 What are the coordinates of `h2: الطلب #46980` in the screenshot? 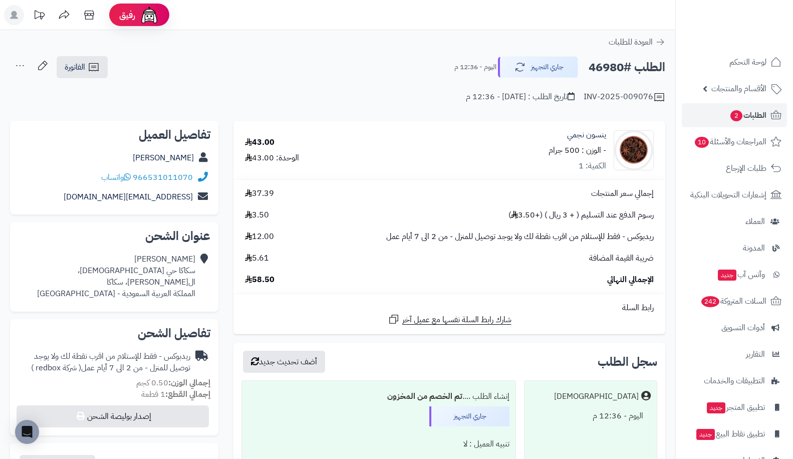 It's located at (627, 67).